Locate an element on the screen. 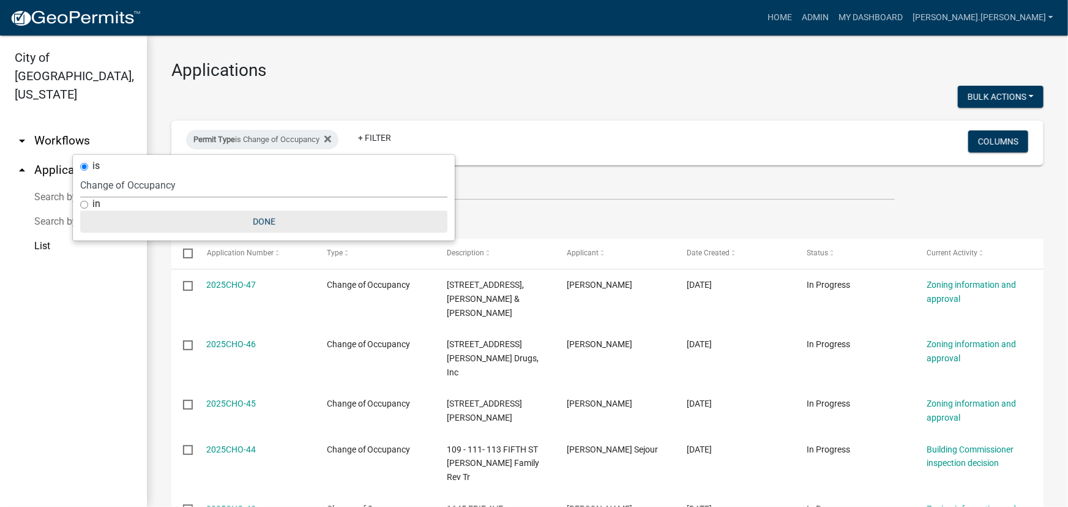  datatable-header-cell: Application Number is located at coordinates (255, 253).